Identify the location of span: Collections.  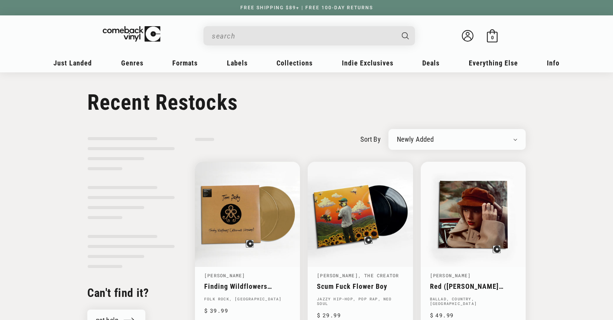
(295, 63).